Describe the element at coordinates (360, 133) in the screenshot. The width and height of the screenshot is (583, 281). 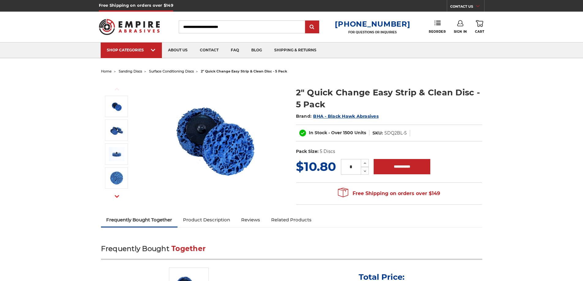
I see `span: Units` at that location.